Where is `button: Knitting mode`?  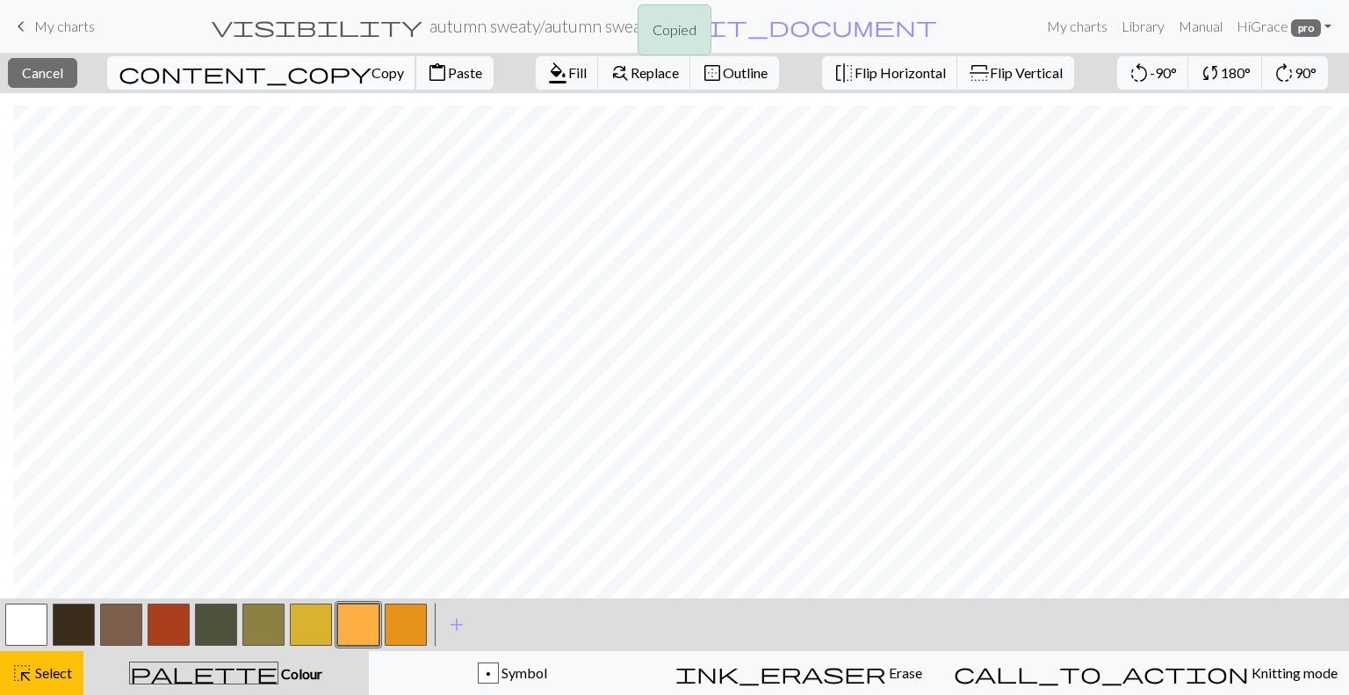
button: Knitting mode is located at coordinates (1145, 673).